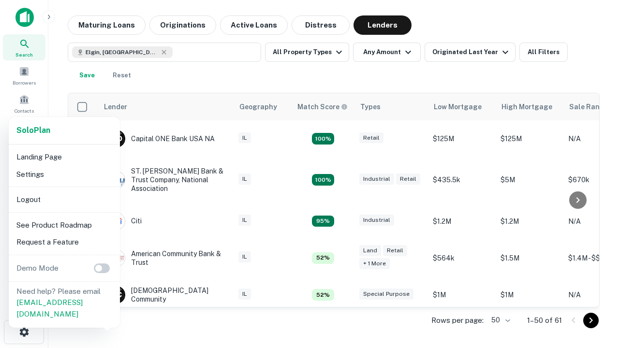 The image size is (619, 348). Describe the element at coordinates (33, 130) in the screenshot. I see `strong: Solo Plan` at that location.